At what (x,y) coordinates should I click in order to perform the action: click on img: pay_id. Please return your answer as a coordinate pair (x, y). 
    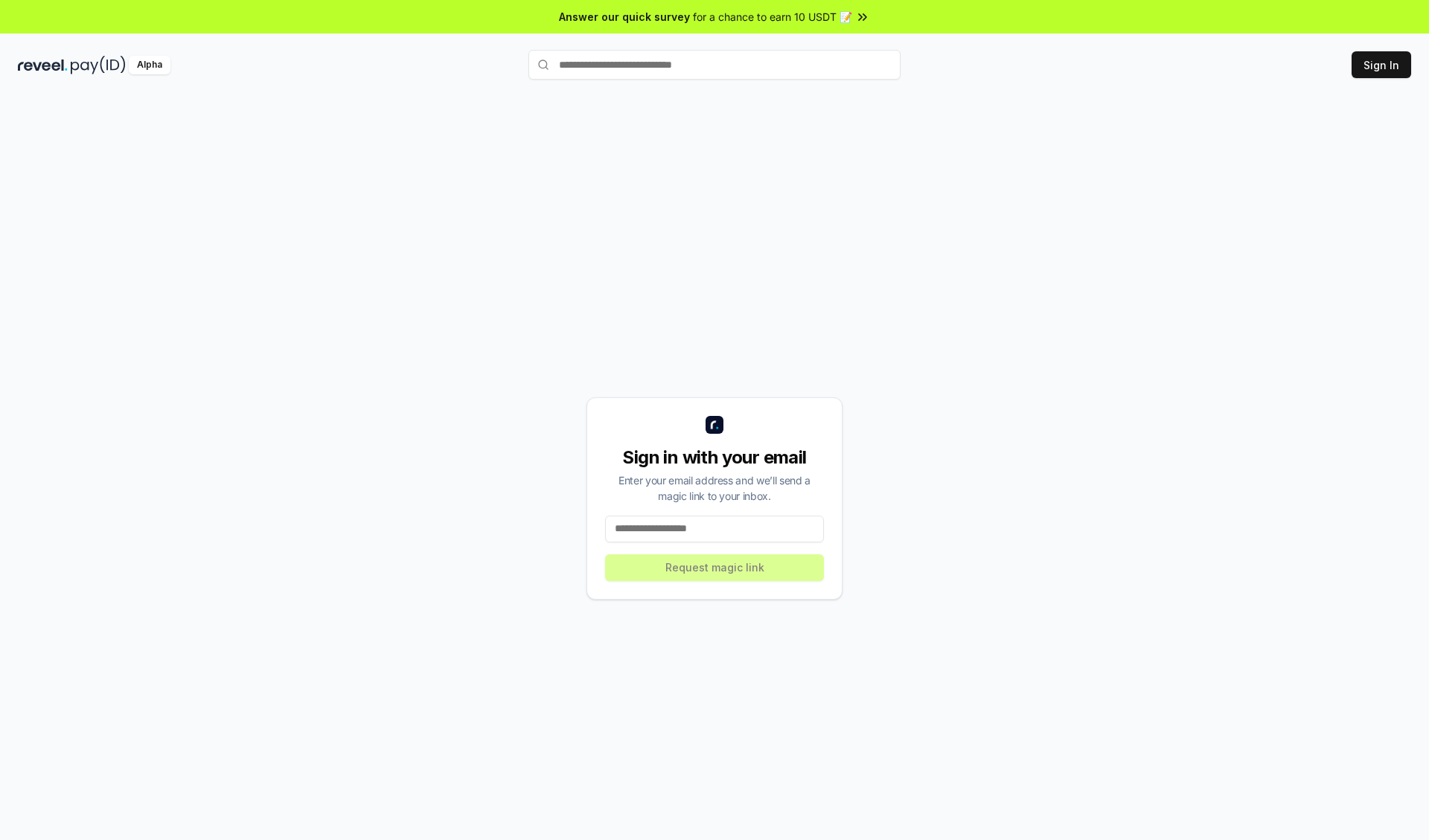
    Looking at the image, I should click on (98, 65).